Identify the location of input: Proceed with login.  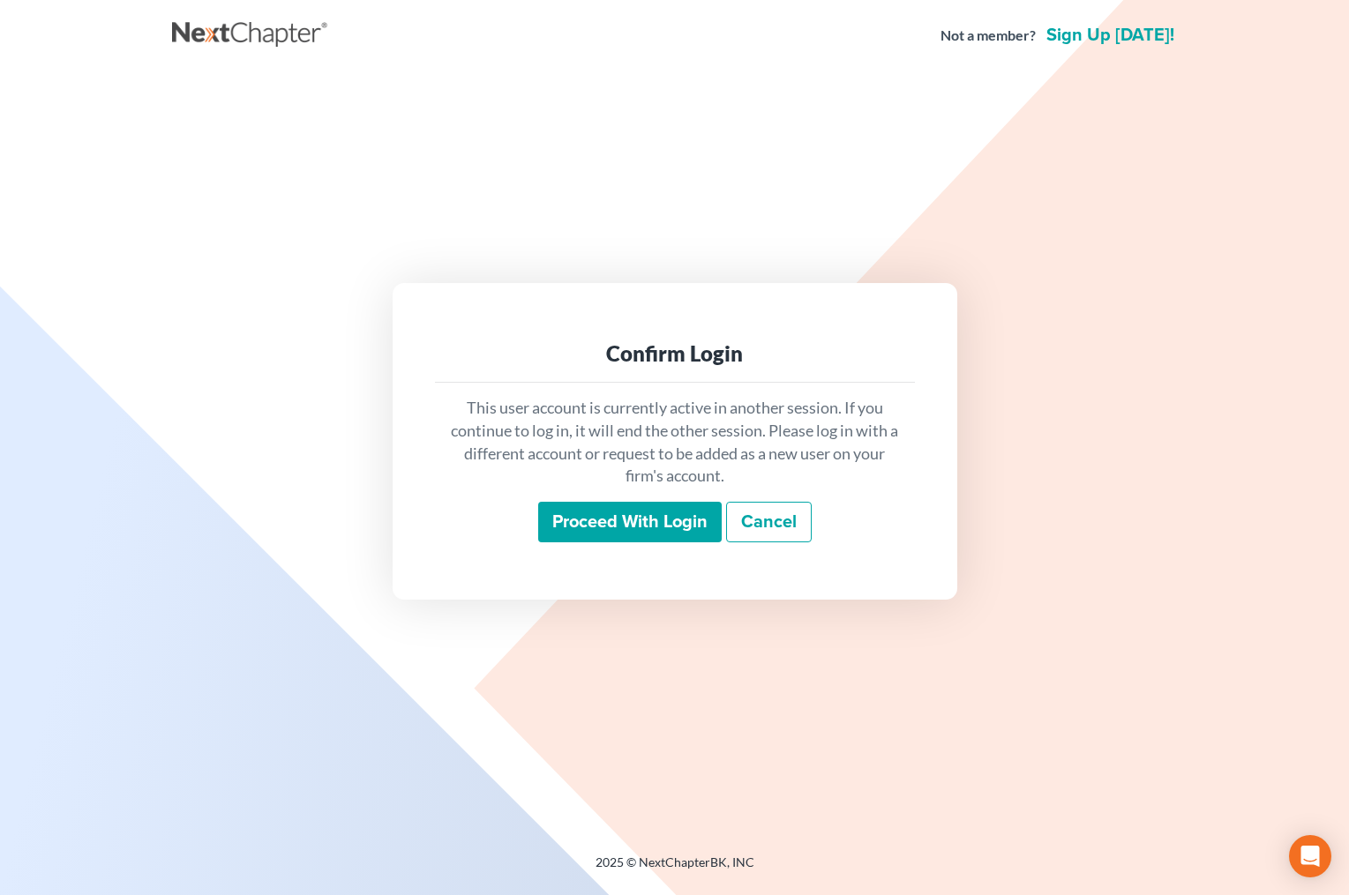
(630, 522).